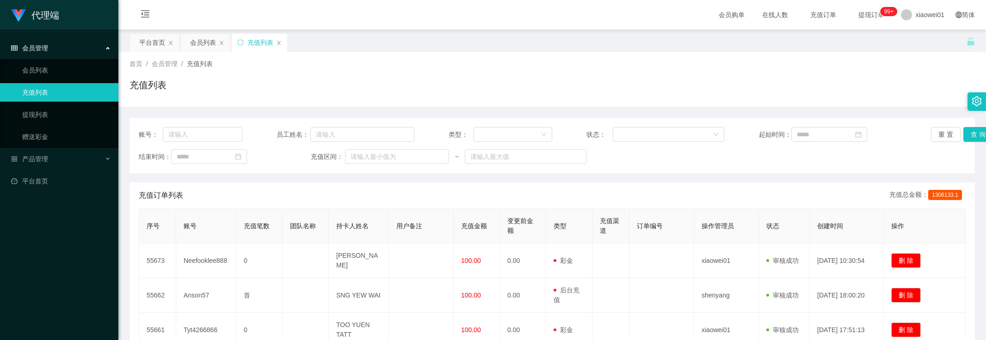  What do you see at coordinates (35, 15) in the screenshot?
I see `a: 代理端` at bounding box center [35, 15].